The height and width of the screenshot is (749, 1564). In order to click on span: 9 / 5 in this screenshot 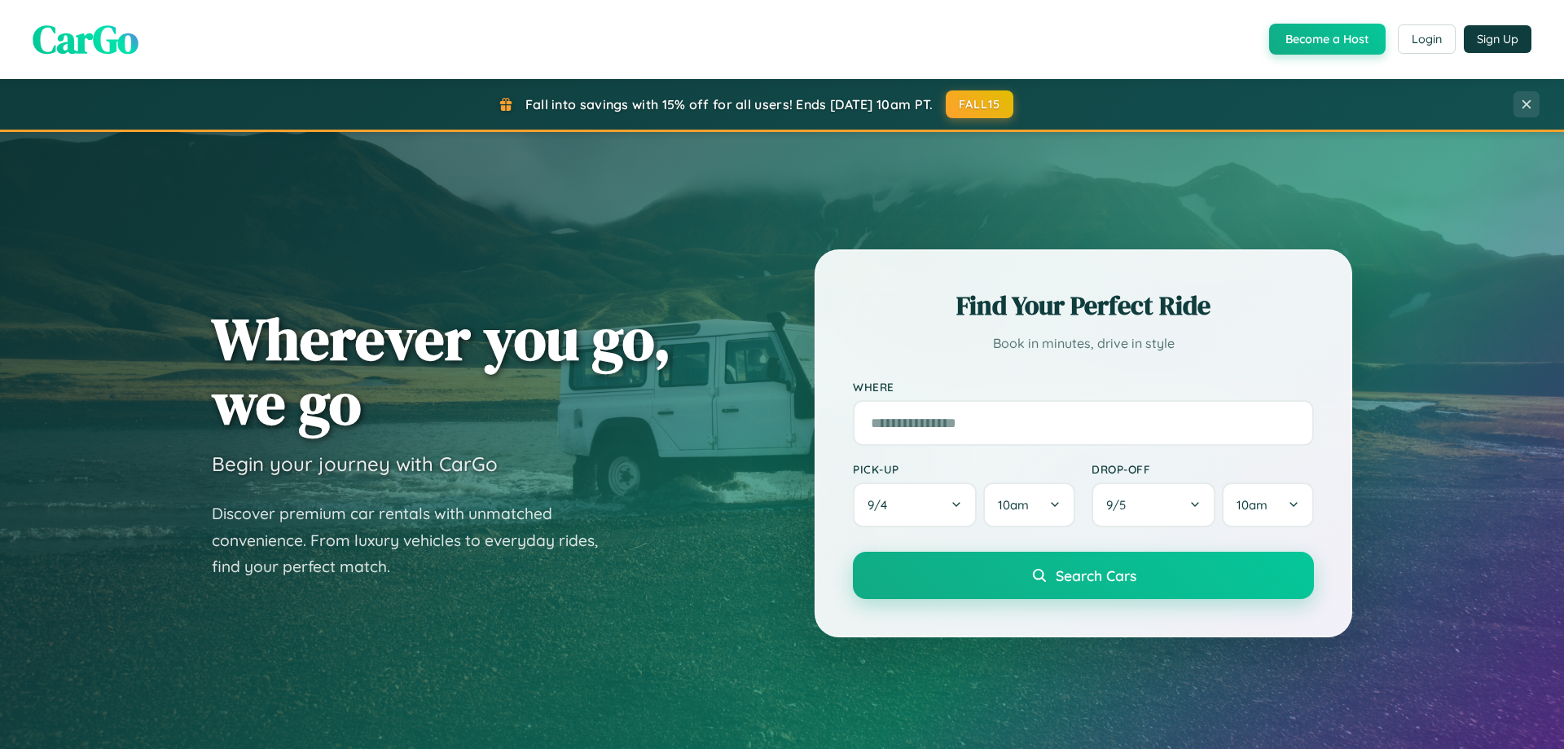, I will do `click(1120, 504)`.